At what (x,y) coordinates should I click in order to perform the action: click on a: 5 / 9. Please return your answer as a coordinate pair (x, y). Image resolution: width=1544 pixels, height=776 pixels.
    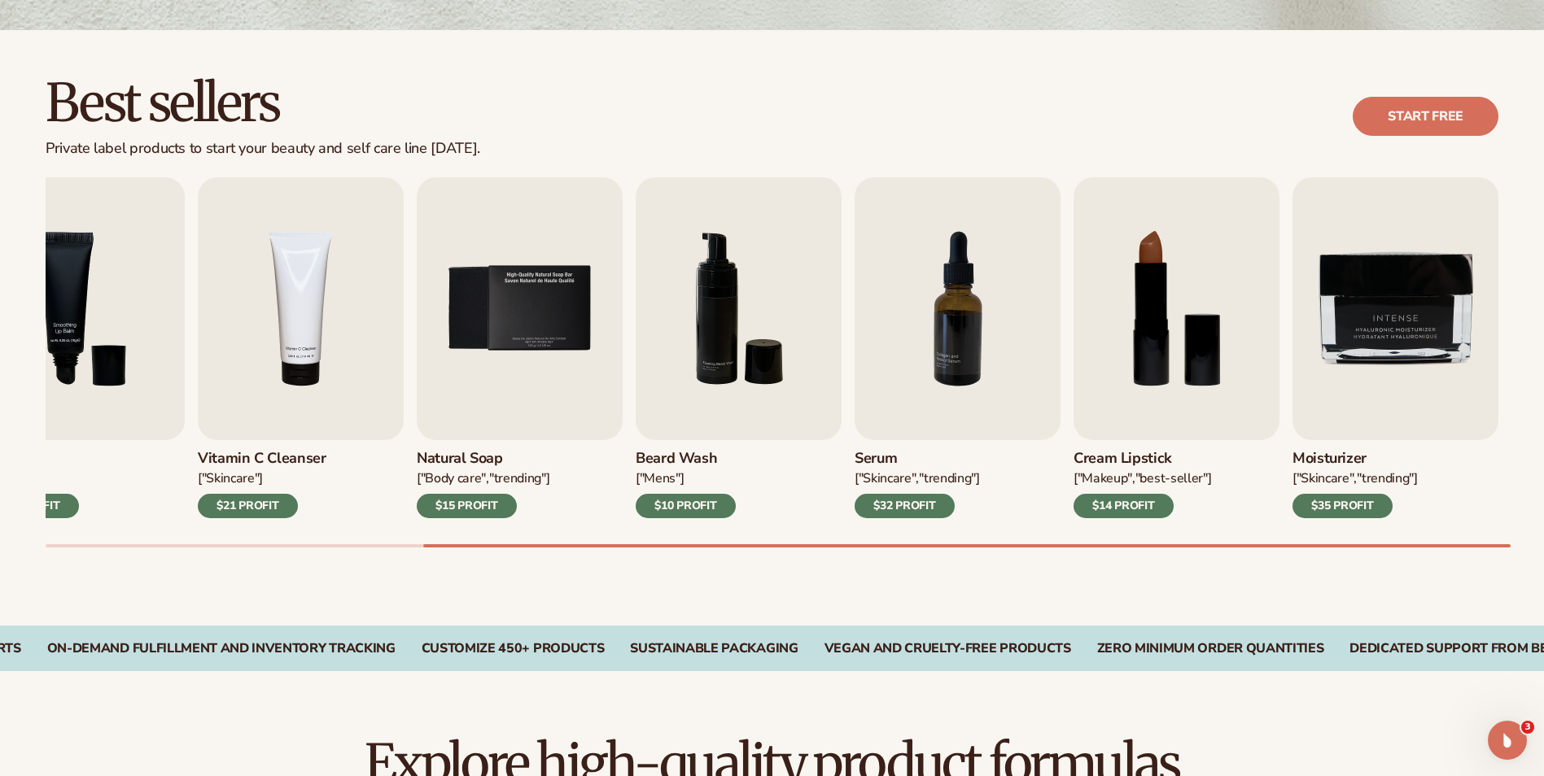
    Looking at the image, I should click on (519, 348).